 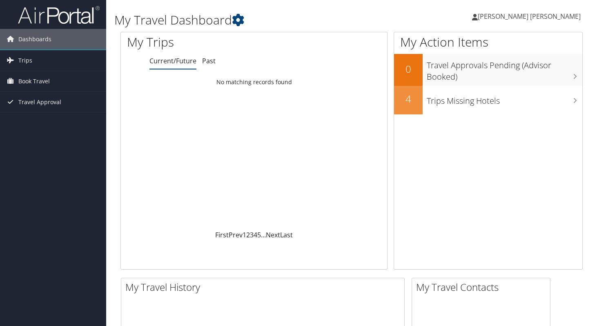 What do you see at coordinates (488, 69) in the screenshot?
I see `a: 0Travel Approvals Pending (Advisor Booked)` at bounding box center [488, 69].